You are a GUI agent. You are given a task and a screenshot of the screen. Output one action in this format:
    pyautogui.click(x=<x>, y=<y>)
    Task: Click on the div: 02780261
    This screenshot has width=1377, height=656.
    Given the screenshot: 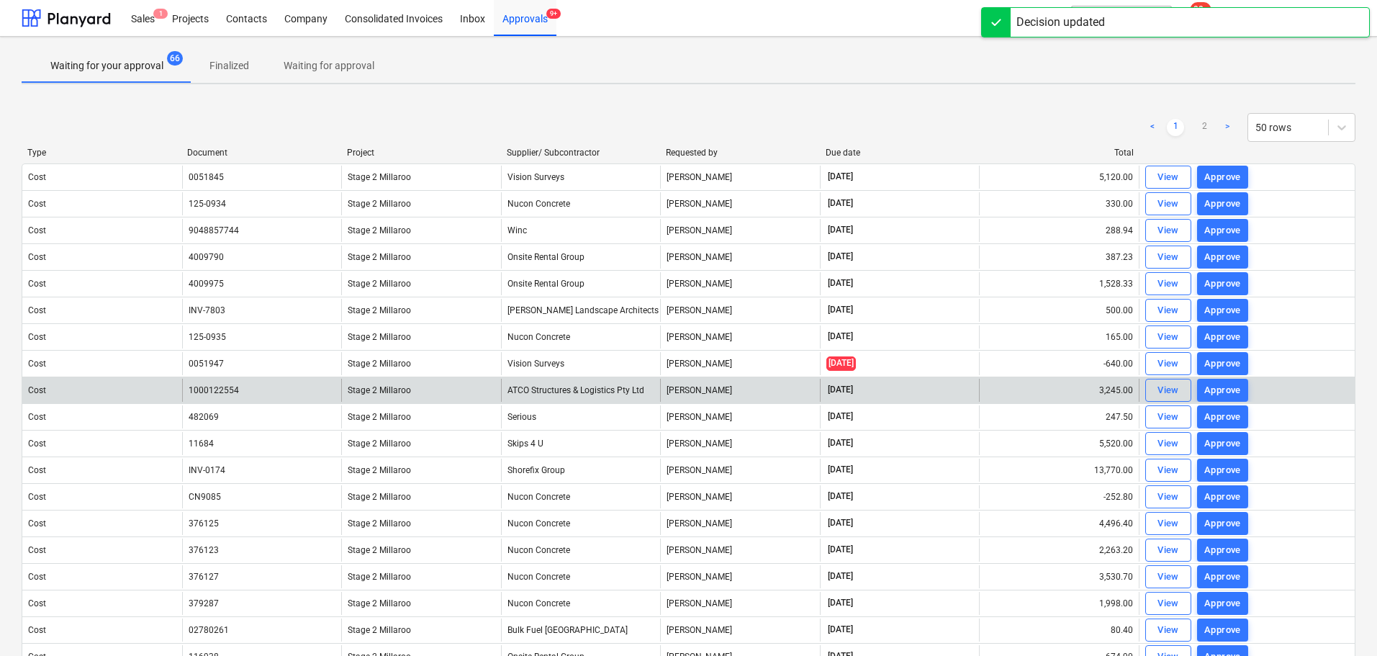 What is the action you would take?
    pyautogui.click(x=209, y=630)
    